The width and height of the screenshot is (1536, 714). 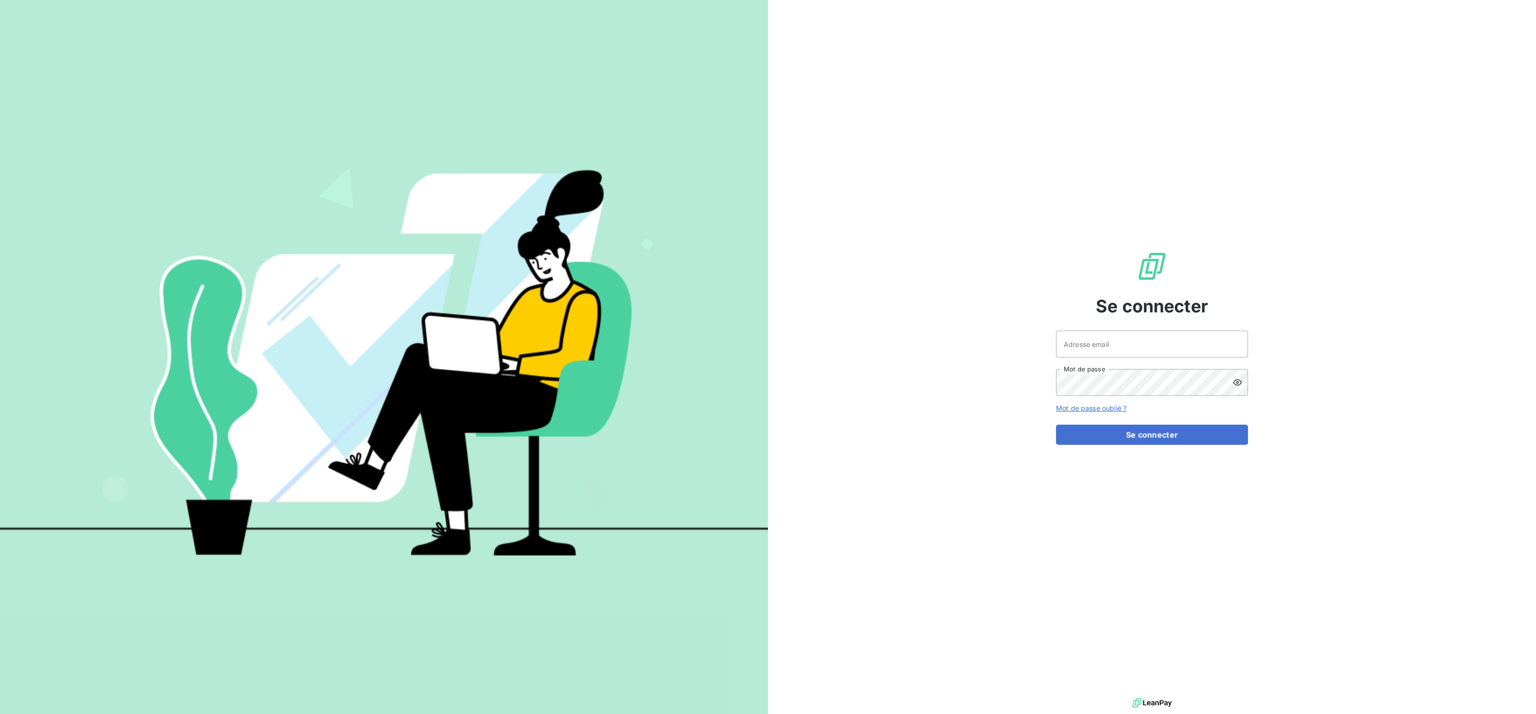 What do you see at coordinates (1152, 344) in the screenshot?
I see `input: placeholder` at bounding box center [1152, 344].